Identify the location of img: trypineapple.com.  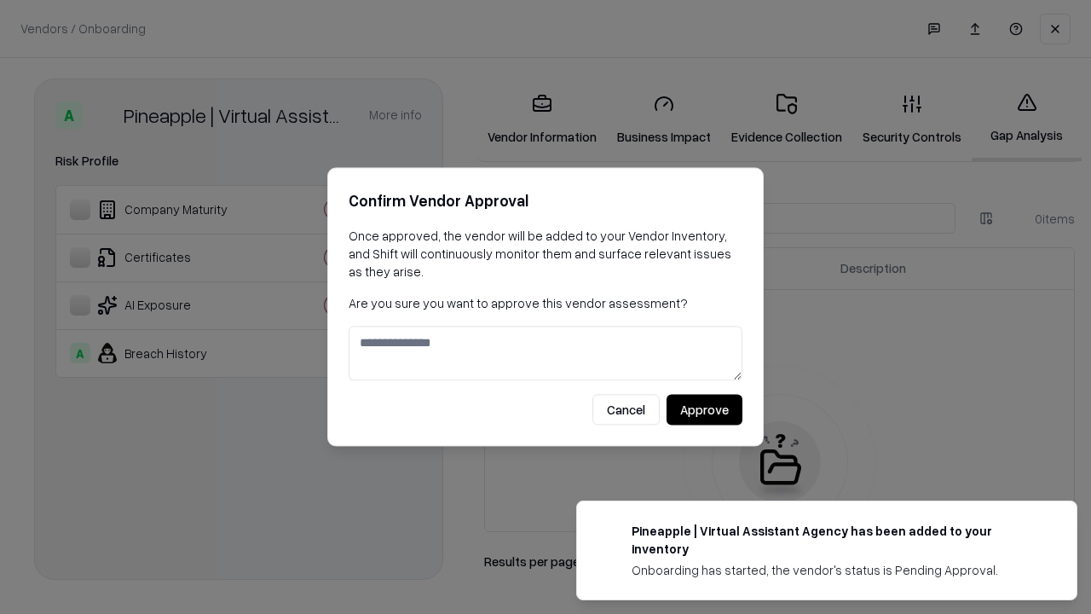
(608, 532).